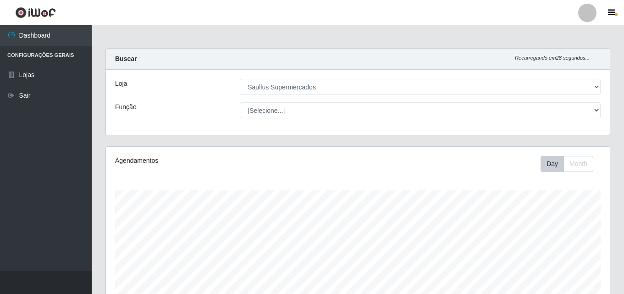 This screenshot has height=294, width=624. I want to click on img: CoreUI Logo, so click(35, 12).